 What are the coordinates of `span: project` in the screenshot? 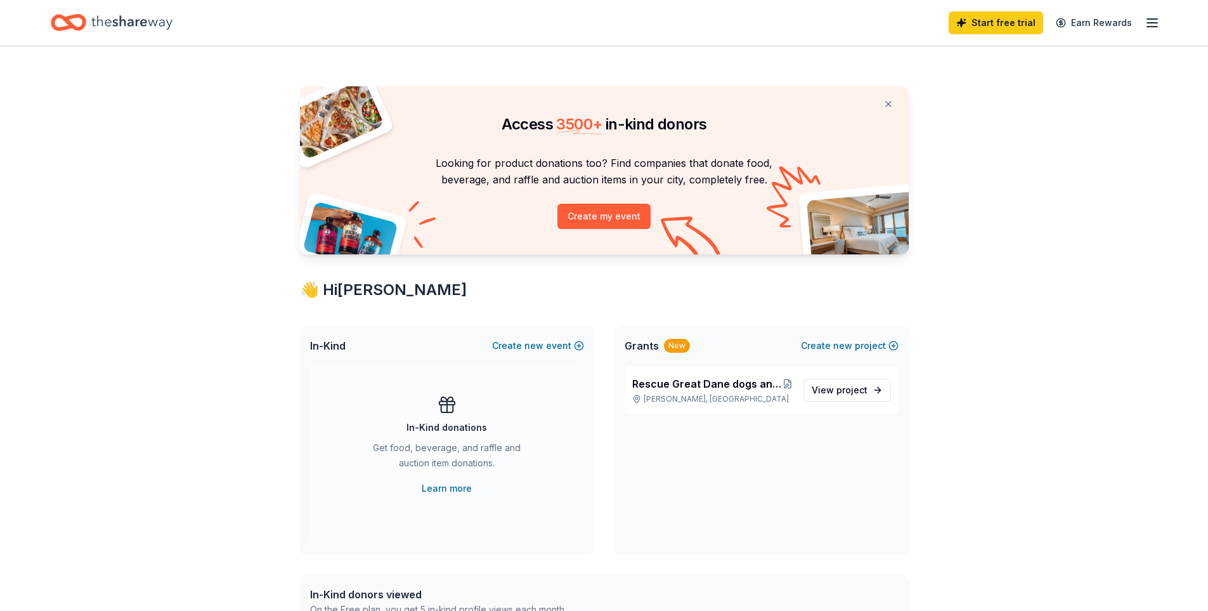 It's located at (852, 389).